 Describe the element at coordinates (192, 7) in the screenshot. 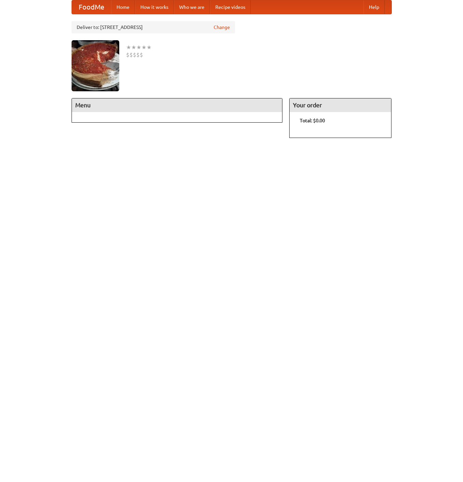

I see `a: Who we are` at that location.